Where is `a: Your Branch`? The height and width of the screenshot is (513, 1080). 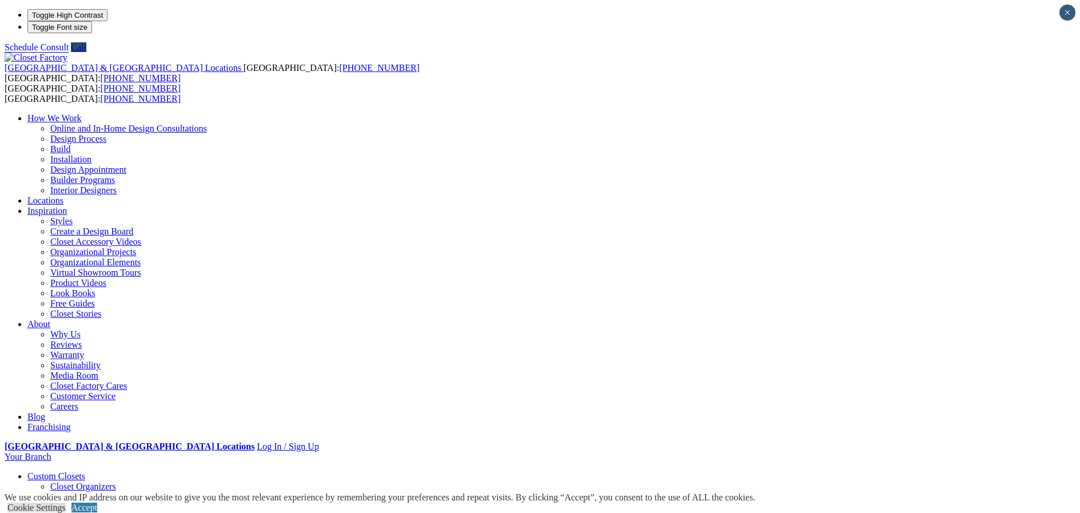 a: Your Branch is located at coordinates (27, 456).